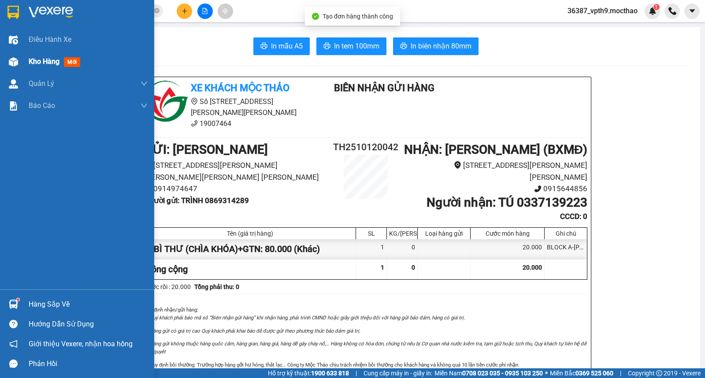 The image size is (705, 378). I want to click on div: 1 BÌ THƯ (CHÌA KHÓA)+GTN: 80.000 (Khác), so click(250, 249).